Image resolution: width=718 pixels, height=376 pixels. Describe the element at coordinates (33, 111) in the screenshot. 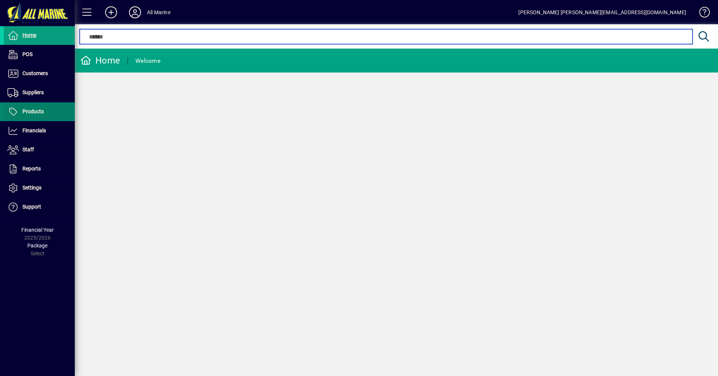

I see `span: Products` at that location.